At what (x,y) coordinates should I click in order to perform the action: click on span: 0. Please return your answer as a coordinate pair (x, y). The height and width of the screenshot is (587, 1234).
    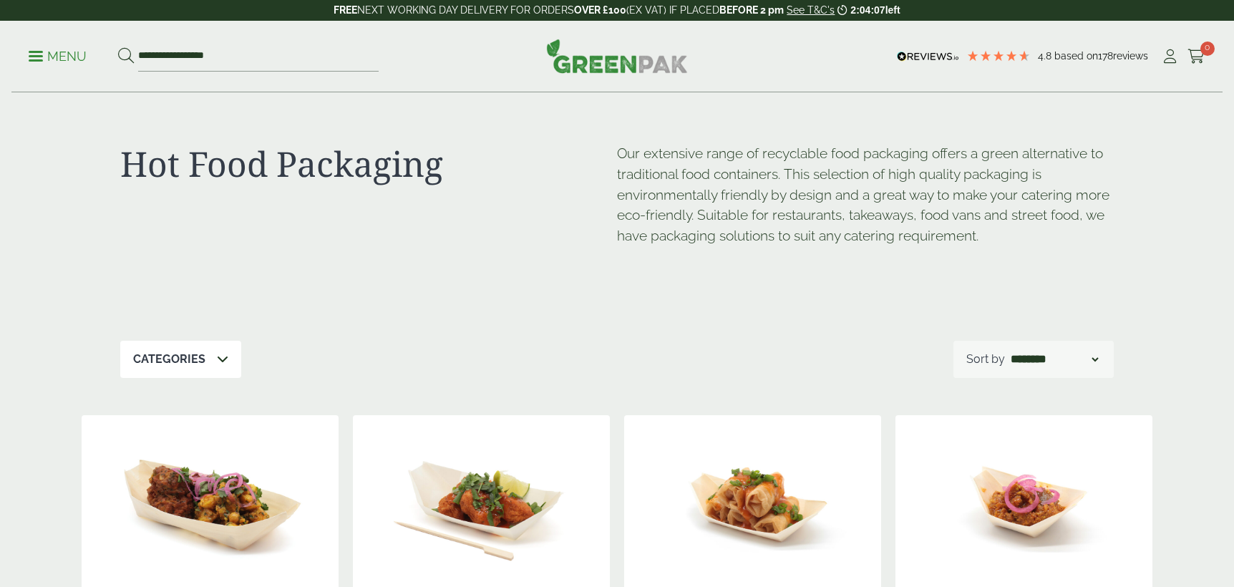
    Looking at the image, I should click on (1208, 49).